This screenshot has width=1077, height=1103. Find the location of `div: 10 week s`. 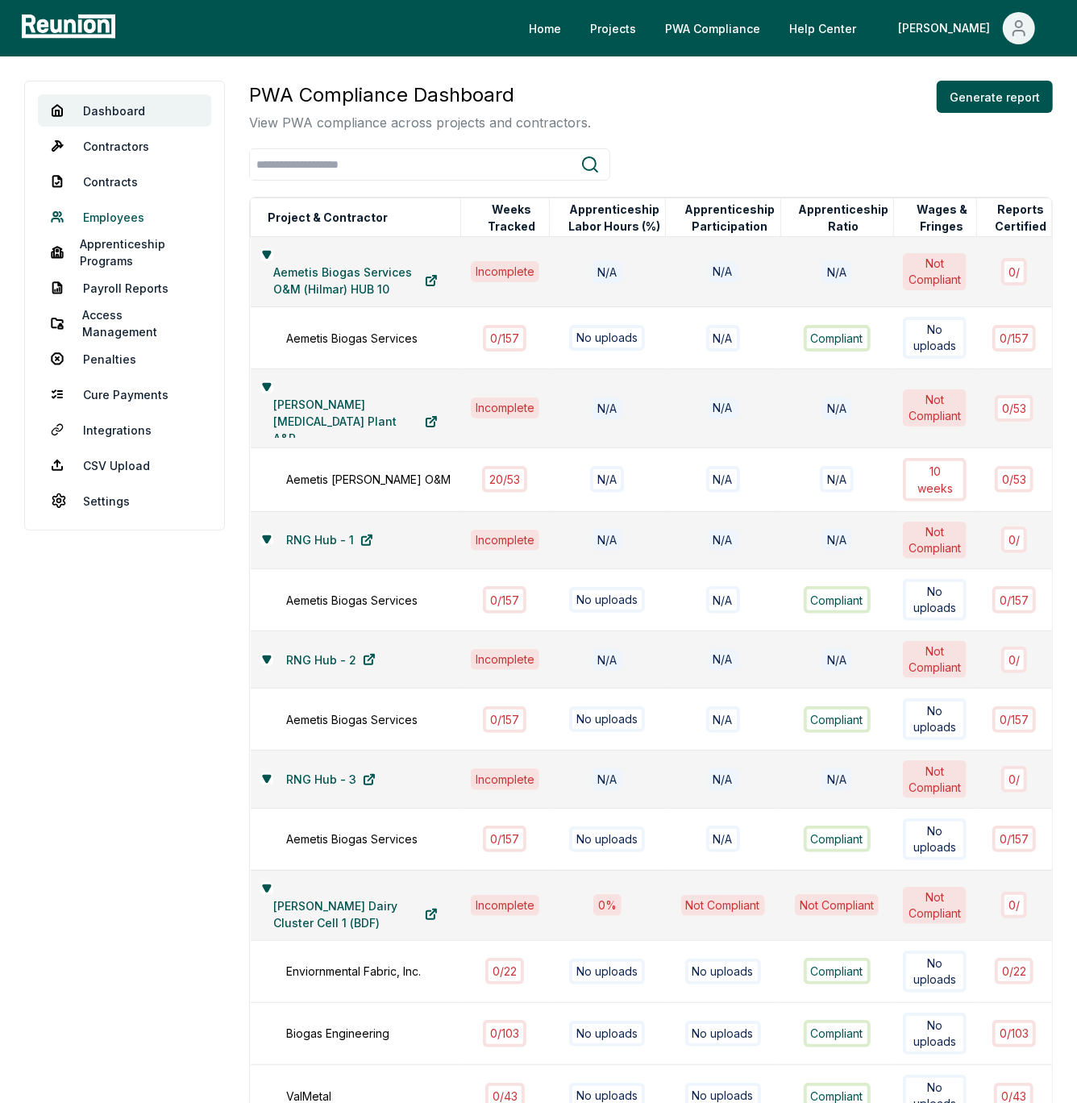

div: 10 week s is located at coordinates (934, 480).